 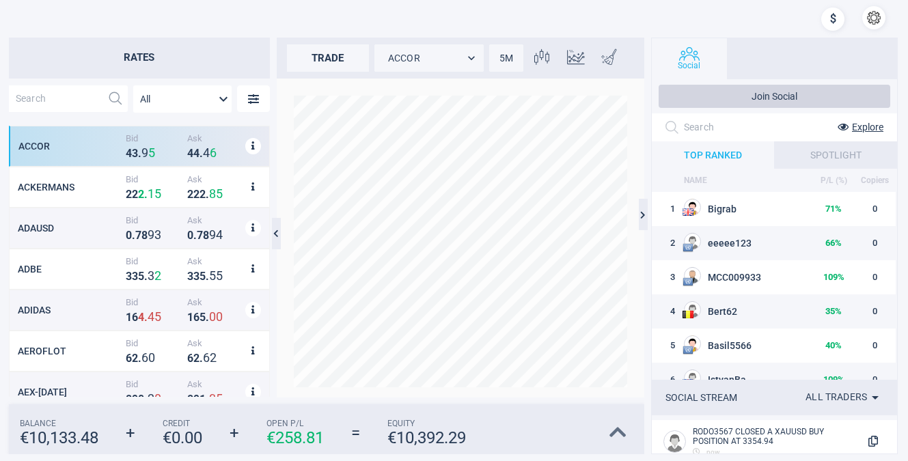 I want to click on strong: 40 %, so click(x=834, y=345).